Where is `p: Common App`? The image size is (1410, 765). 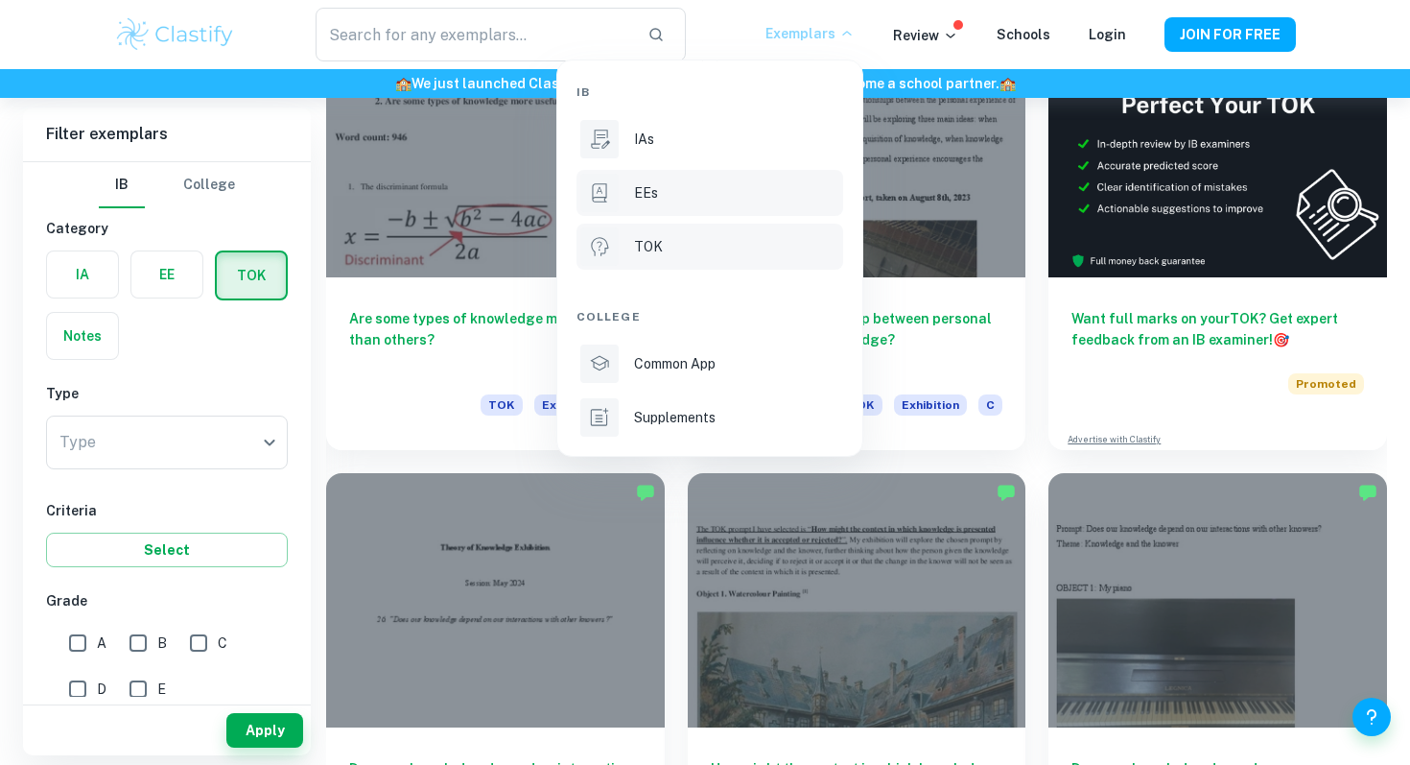
p: Common App is located at coordinates (674, 364).